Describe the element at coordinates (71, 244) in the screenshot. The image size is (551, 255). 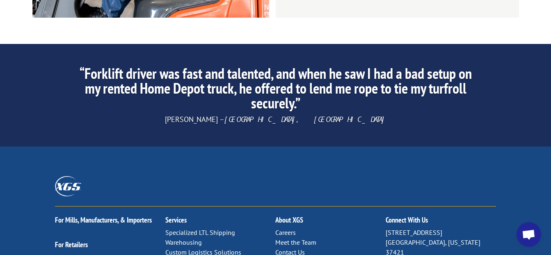
I see `a: For Retailers` at that location.